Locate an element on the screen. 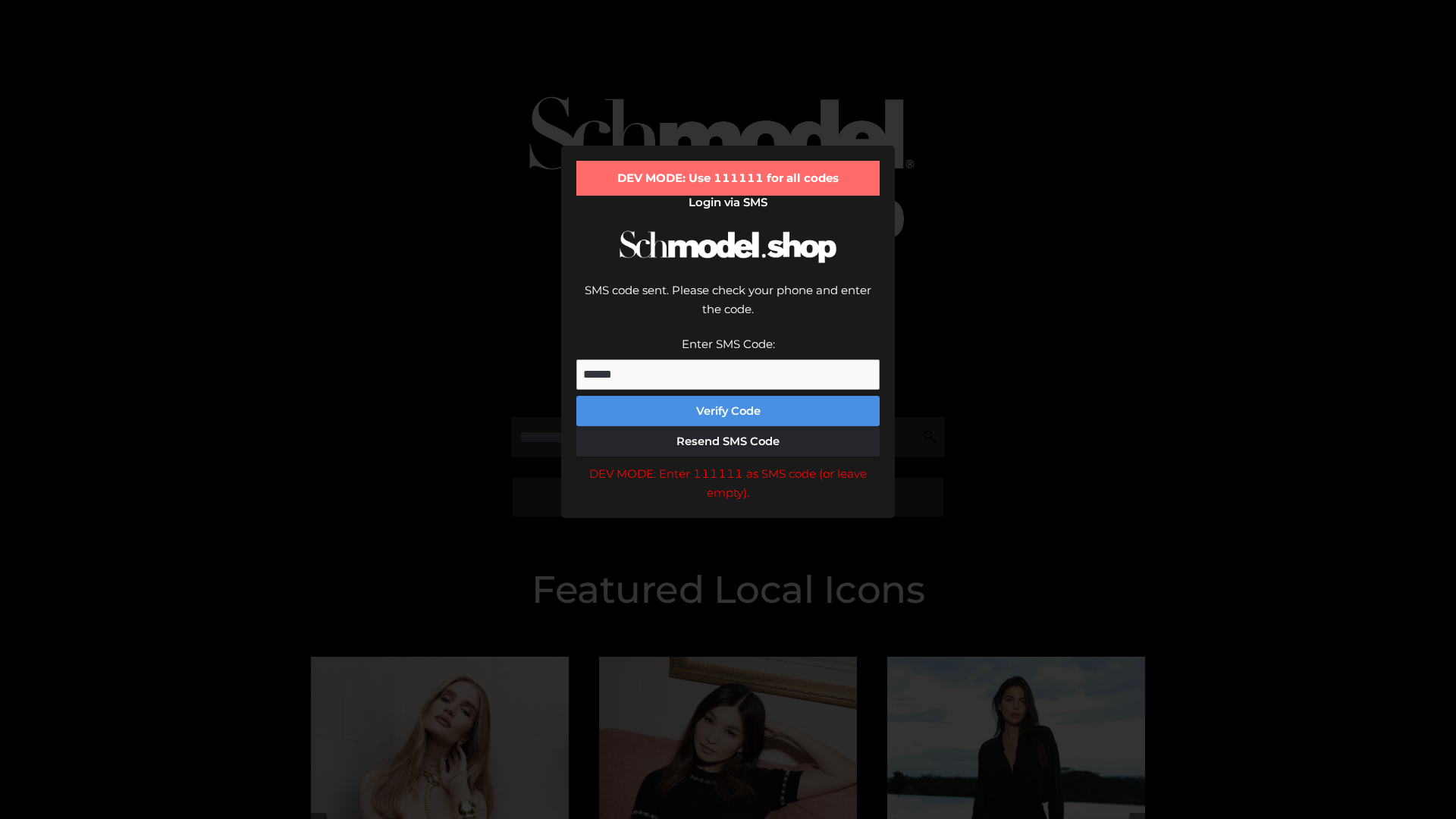 The image size is (1456, 819). div: SMS code sent. Please check your phone and enter the code. is located at coordinates (728, 307).